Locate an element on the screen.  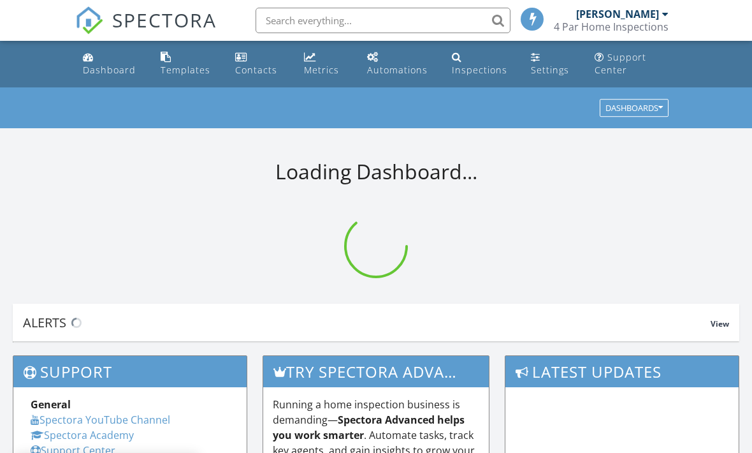
a: Contacts is located at coordinates (259, 64).